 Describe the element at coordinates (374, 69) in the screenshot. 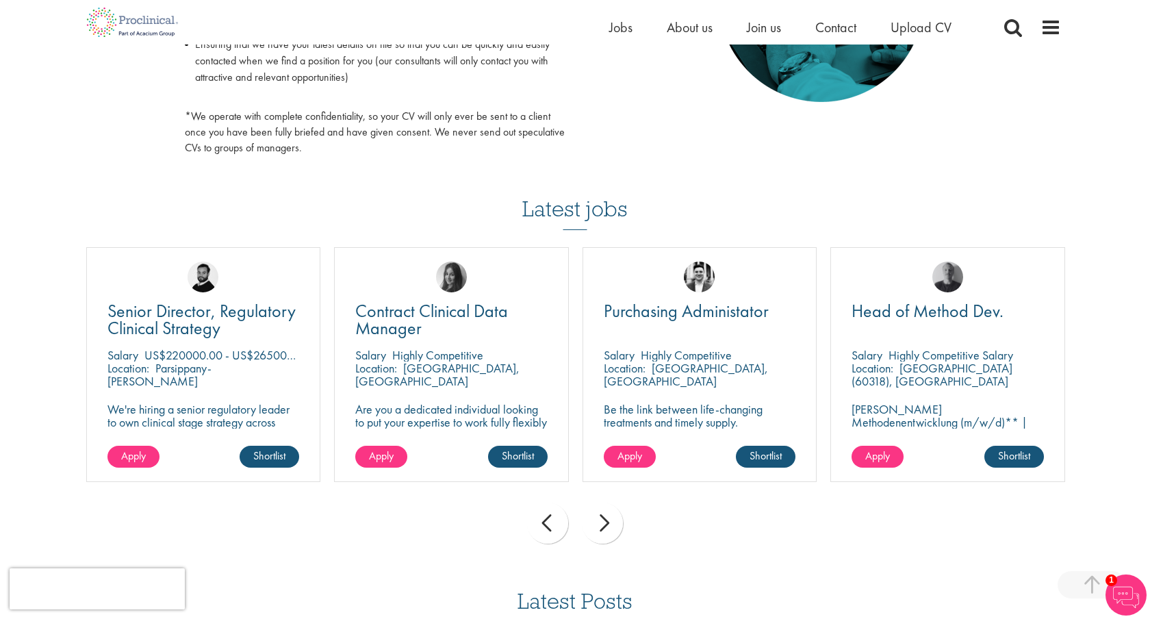

I see `li: Ensuring that we have your latest details on file so that you can be quickly and easily contacted...` at that location.